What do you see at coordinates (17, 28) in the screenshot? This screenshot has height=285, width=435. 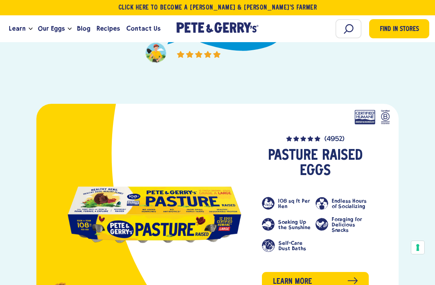 I see `span: Learn` at bounding box center [17, 28].